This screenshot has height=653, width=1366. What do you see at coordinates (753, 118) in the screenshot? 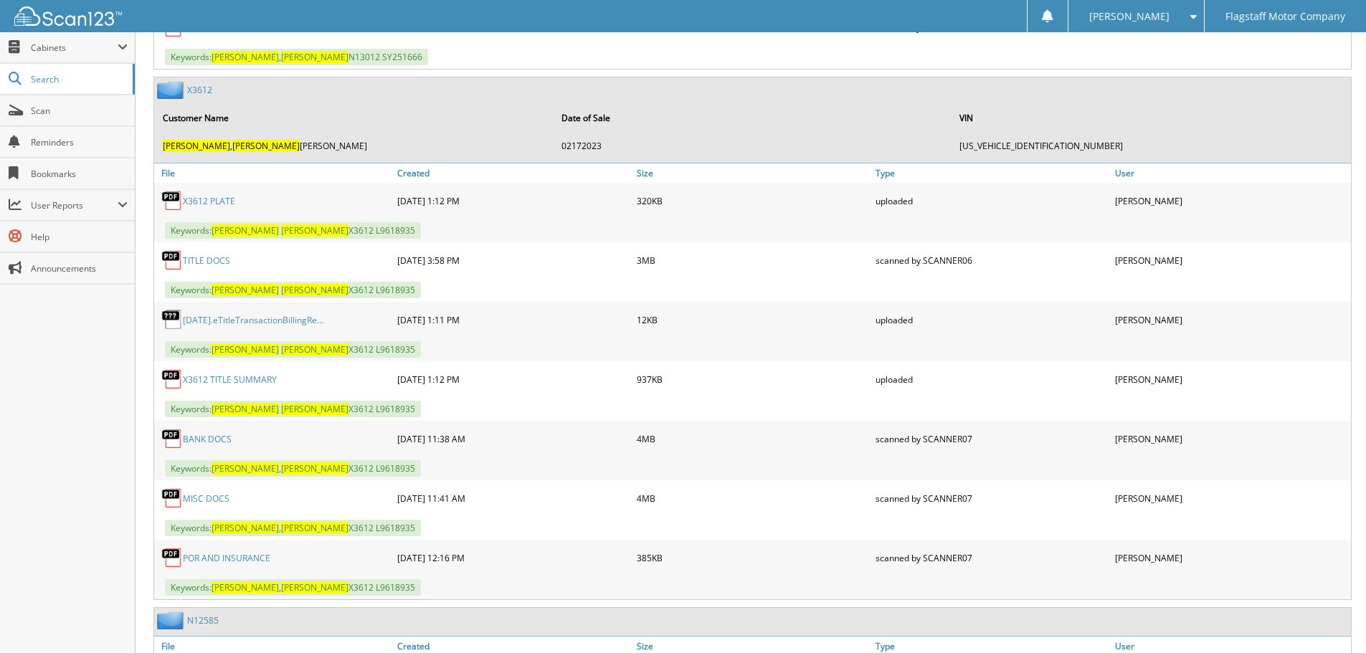
I see `th: Date of Sale` at bounding box center [753, 118].